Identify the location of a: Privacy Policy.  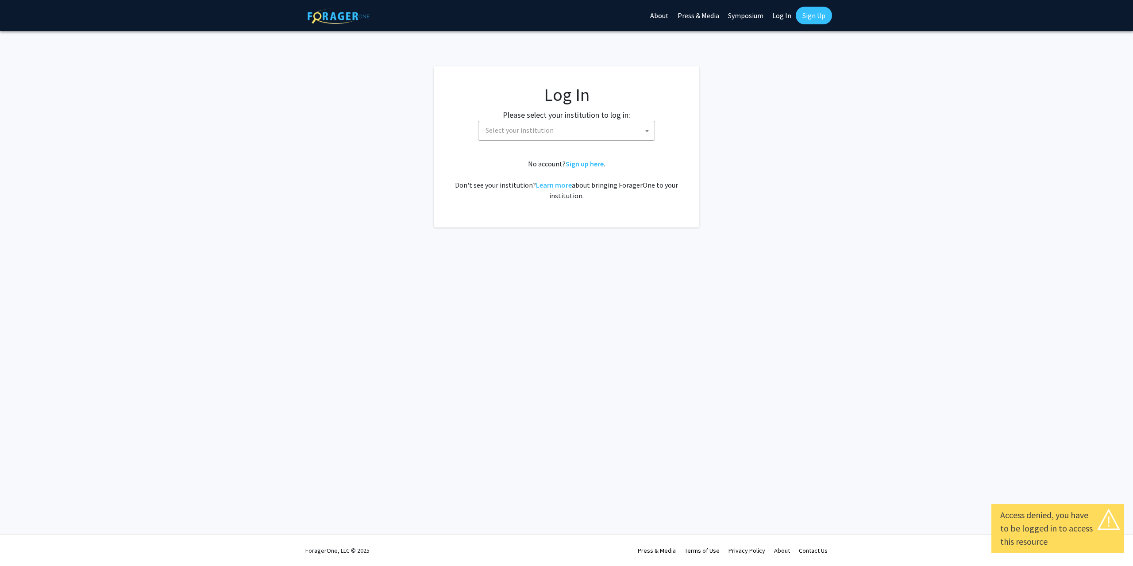
(746, 550).